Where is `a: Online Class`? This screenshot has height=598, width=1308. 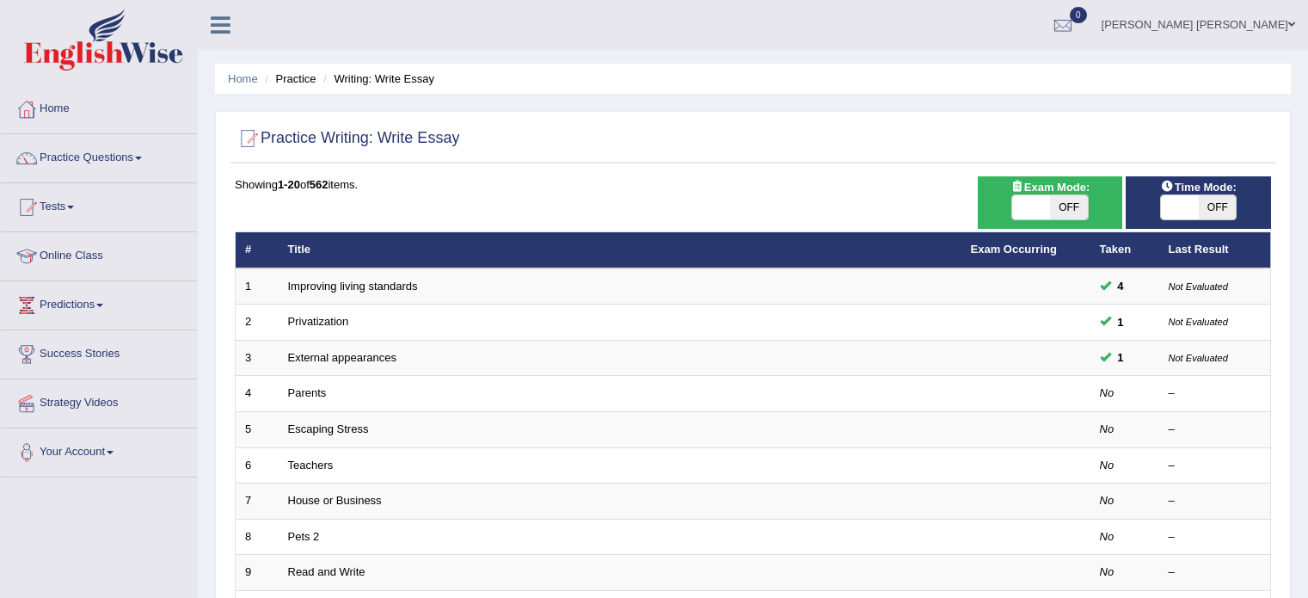 a: Online Class is located at coordinates (99, 254).